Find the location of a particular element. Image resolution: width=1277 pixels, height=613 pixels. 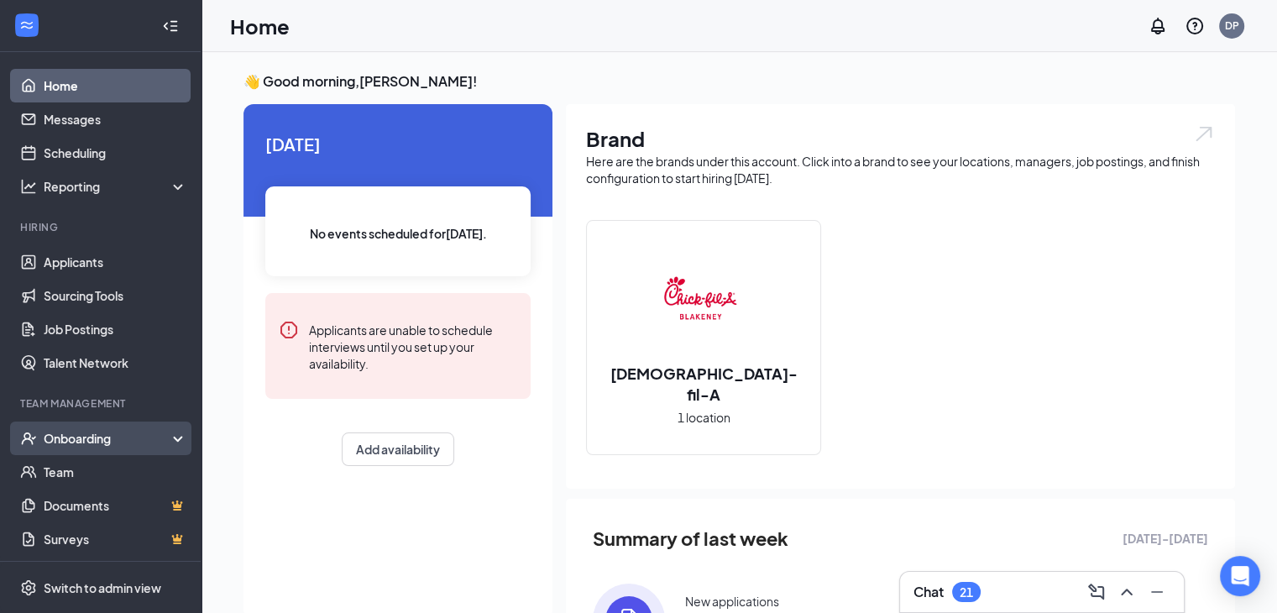

a: DocumentsCrown is located at coordinates (115, 506).